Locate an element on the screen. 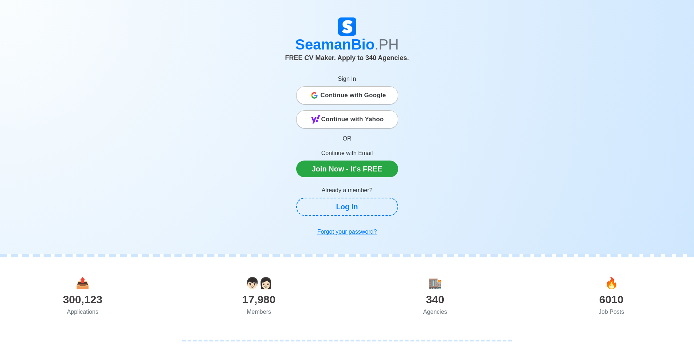 The height and width of the screenshot is (344, 694). div: Agencies is located at coordinates (436, 312).